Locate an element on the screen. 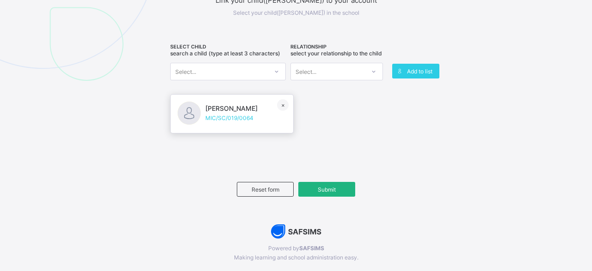 The width and height of the screenshot is (592, 271). img: AdK1DDW6R+oPwAAAABJRU5ErkJggg== is located at coordinates (296, 232).